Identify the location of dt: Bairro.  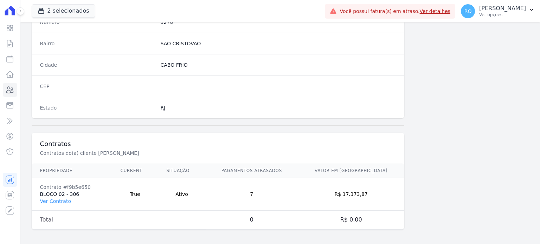
(97, 44).